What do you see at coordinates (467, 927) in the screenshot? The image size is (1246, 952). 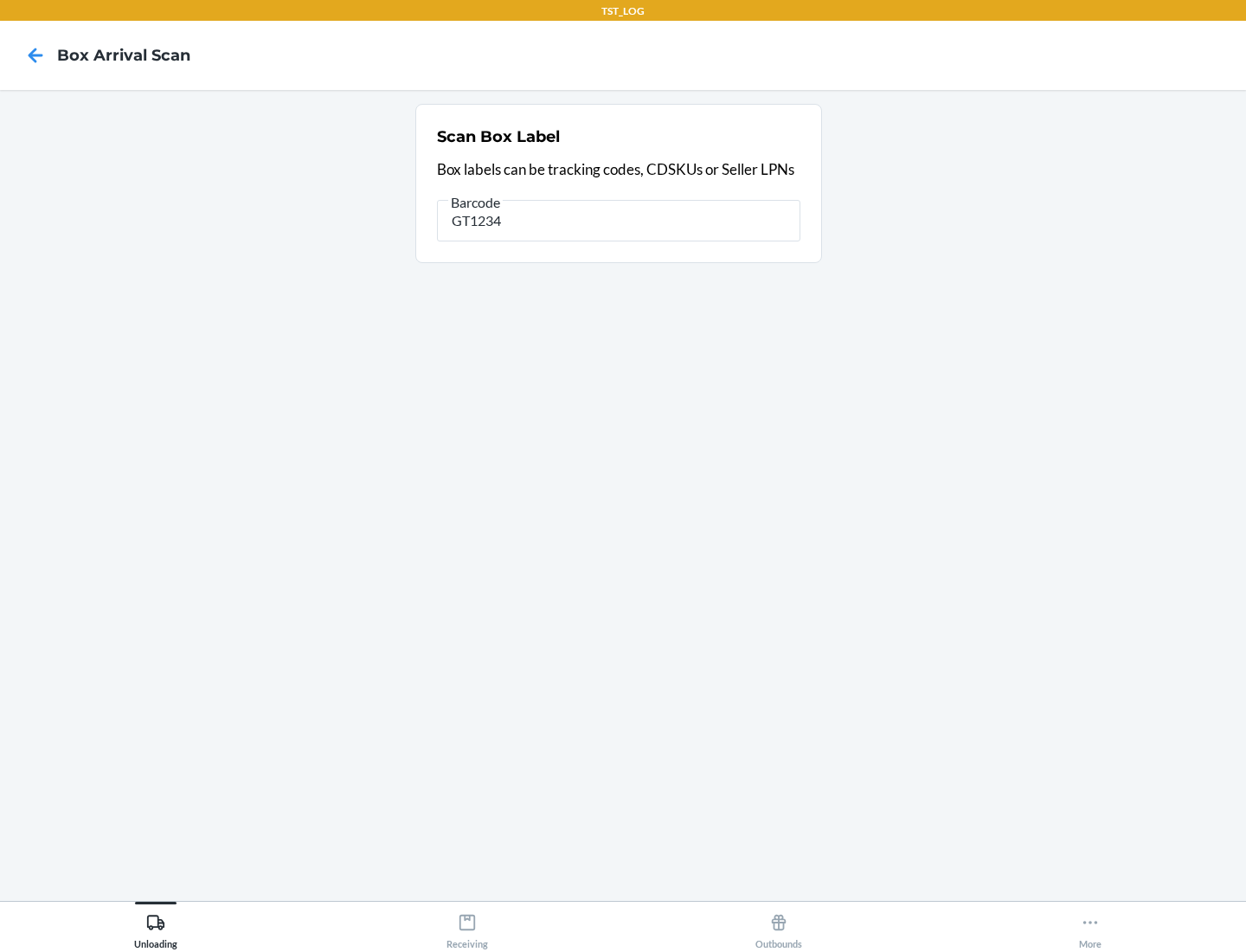 I see `div: Receiving` at bounding box center [467, 927].